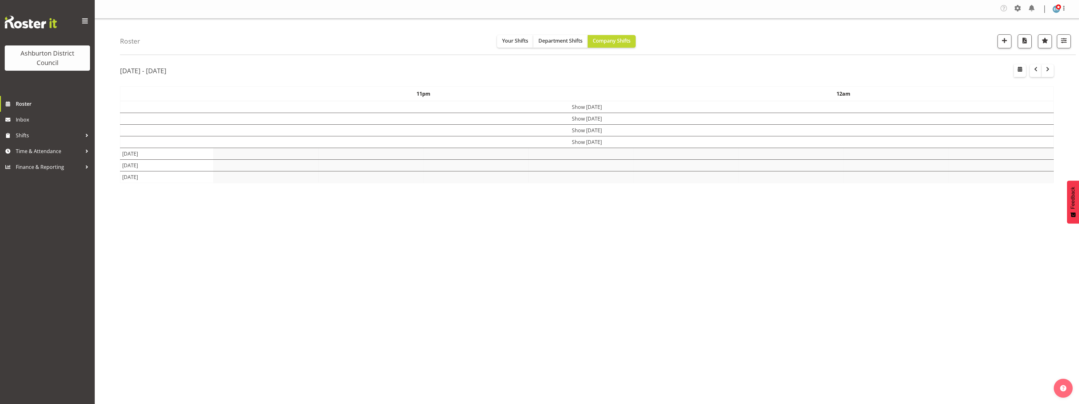 This screenshot has width=1079, height=404. Describe the element at coordinates (1064, 41) in the screenshot. I see `button: Filter Shifts` at that location.